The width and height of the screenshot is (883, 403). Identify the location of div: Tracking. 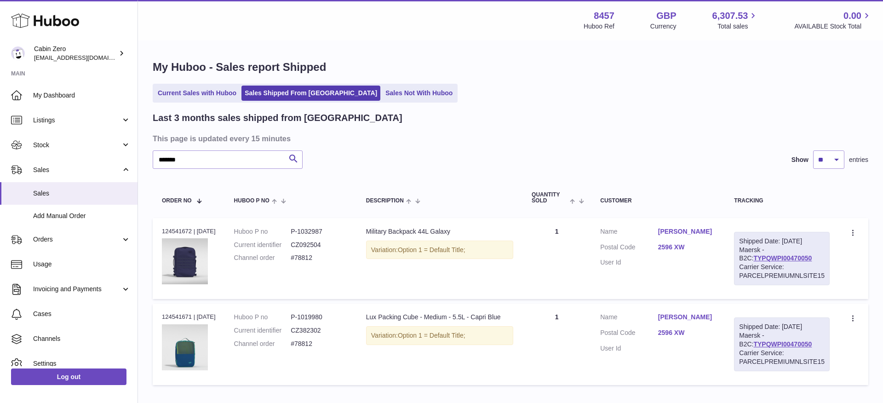
(781, 200).